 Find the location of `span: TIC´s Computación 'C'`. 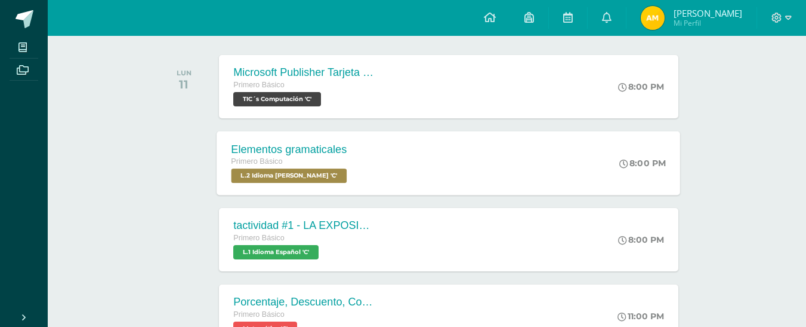

span: TIC´s Computación 'C' is located at coordinates (277, 99).